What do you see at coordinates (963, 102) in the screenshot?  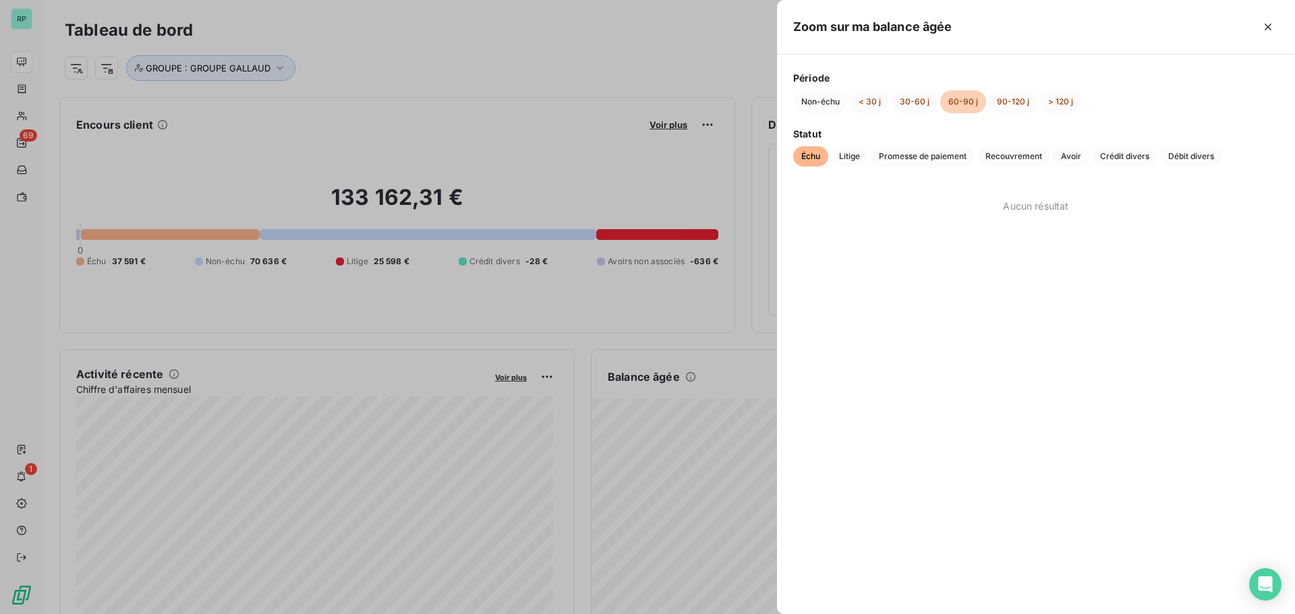 I see `button: 60-90 j` at bounding box center [963, 102].